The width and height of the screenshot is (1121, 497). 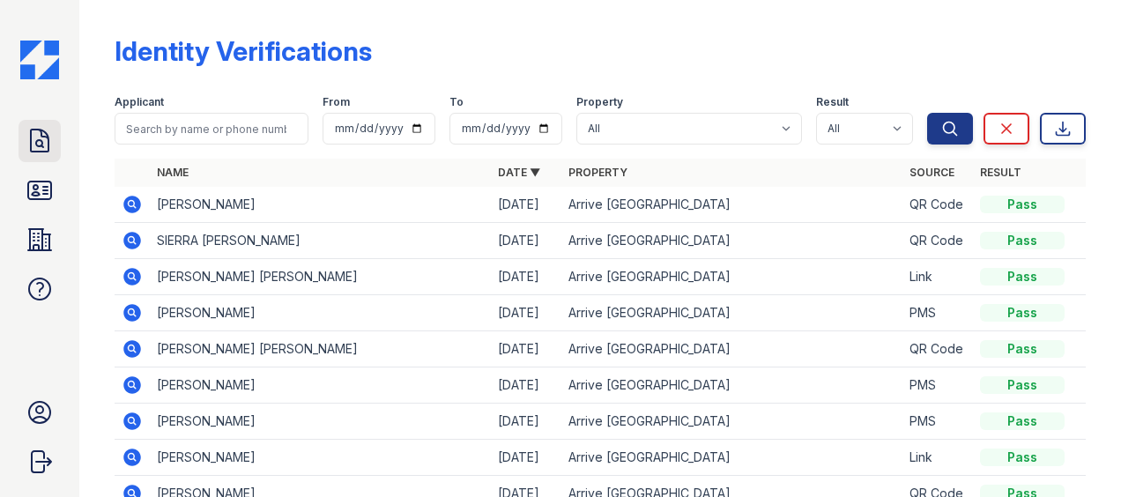 What do you see at coordinates (336, 102) in the screenshot?
I see `label: From` at bounding box center [336, 102].